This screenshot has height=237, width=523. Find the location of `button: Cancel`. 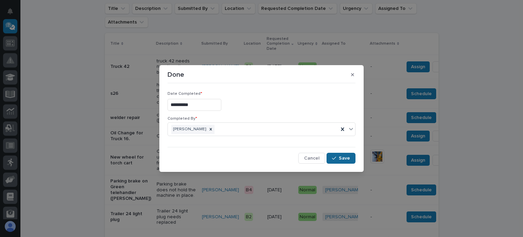

button: Cancel is located at coordinates (312, 158).